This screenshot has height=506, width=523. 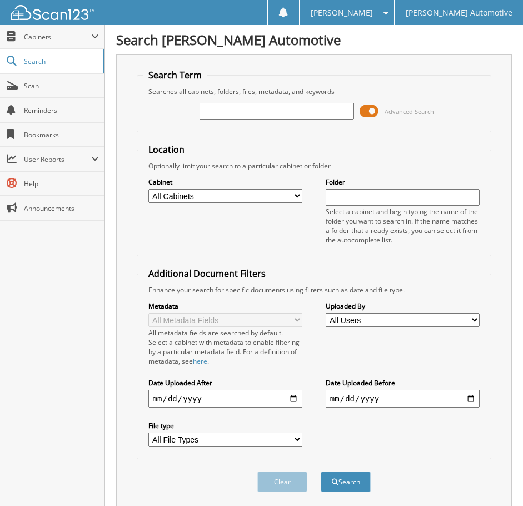 What do you see at coordinates (61, 184) in the screenshot?
I see `span: Help` at bounding box center [61, 184].